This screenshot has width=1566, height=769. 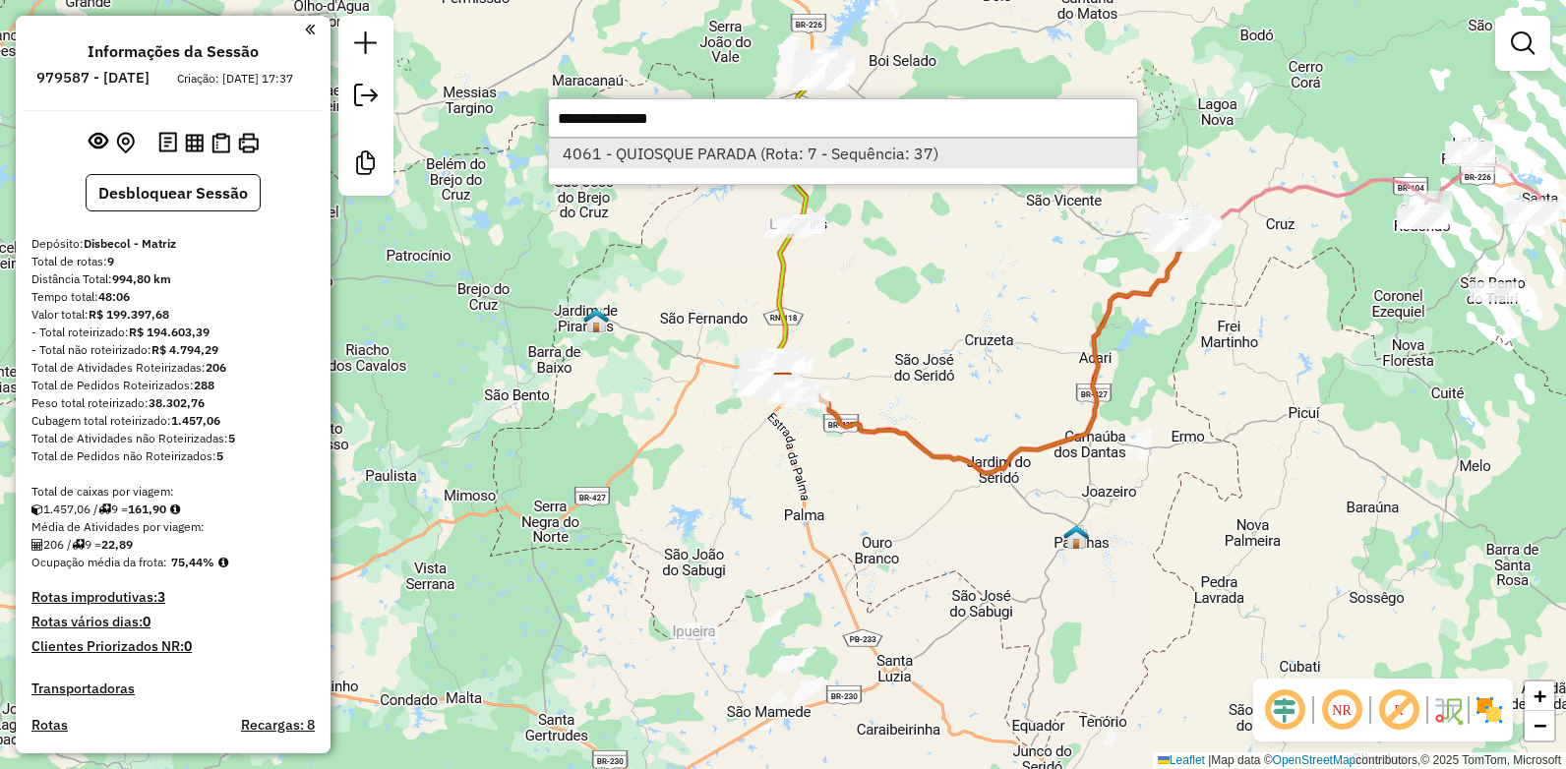 I want to click on strong: 161,90, so click(x=147, y=509).